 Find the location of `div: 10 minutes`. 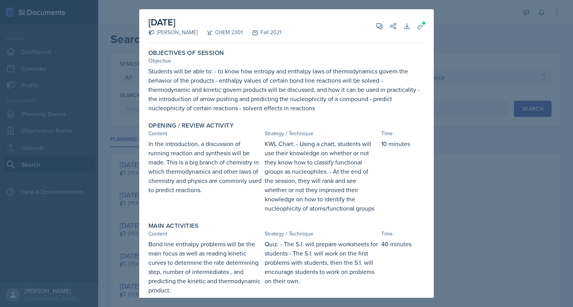

div: 10 minutes is located at coordinates (403, 176).